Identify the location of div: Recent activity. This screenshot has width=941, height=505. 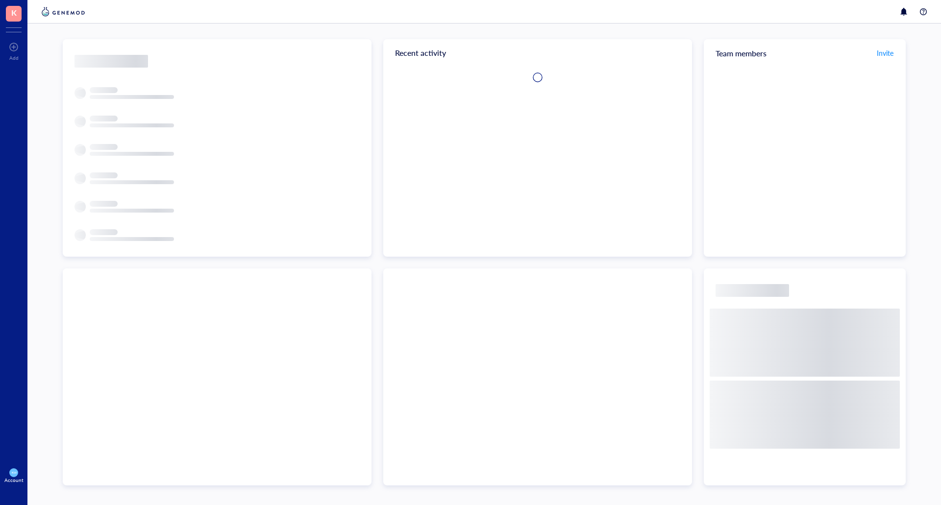
(538, 53).